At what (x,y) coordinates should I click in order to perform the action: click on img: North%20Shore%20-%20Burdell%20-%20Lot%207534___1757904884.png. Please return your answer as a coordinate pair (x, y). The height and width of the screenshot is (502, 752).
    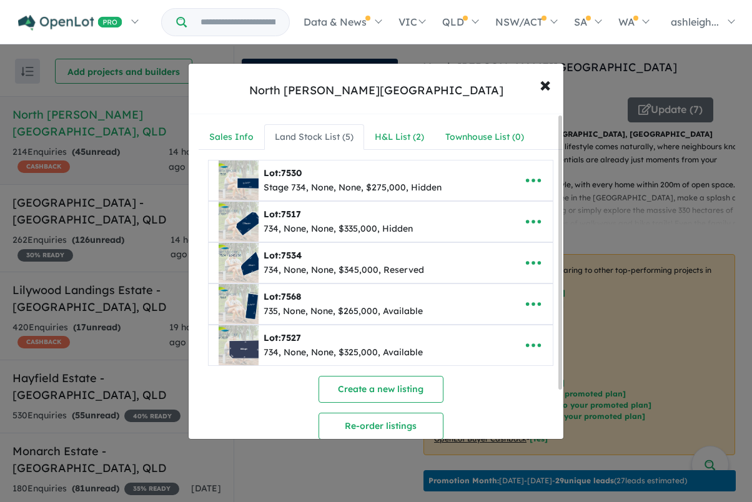
    Looking at the image, I should click on (239, 263).